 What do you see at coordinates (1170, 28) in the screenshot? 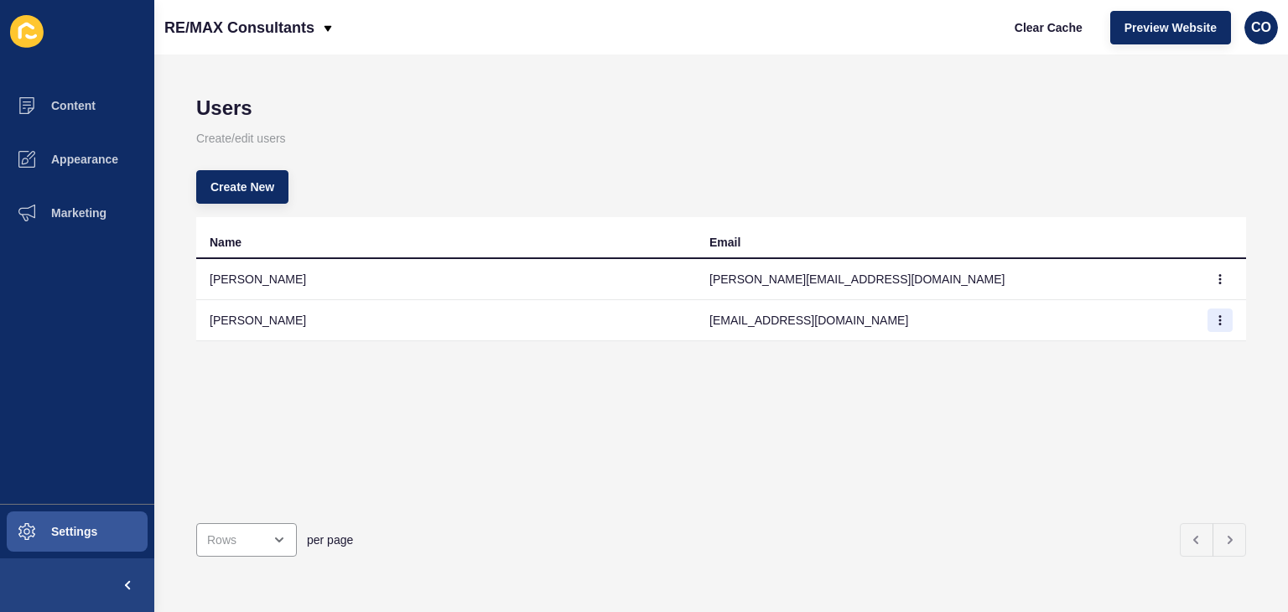
I see `button: Preview Website` at bounding box center [1170, 28].